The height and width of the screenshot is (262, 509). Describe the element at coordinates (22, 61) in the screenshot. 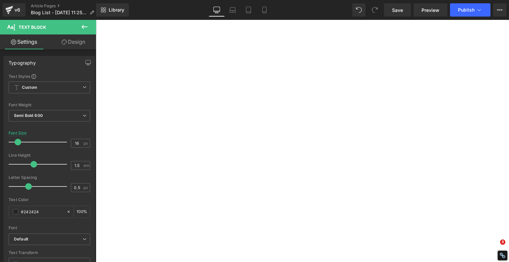

I see `div: Typography` at that location.